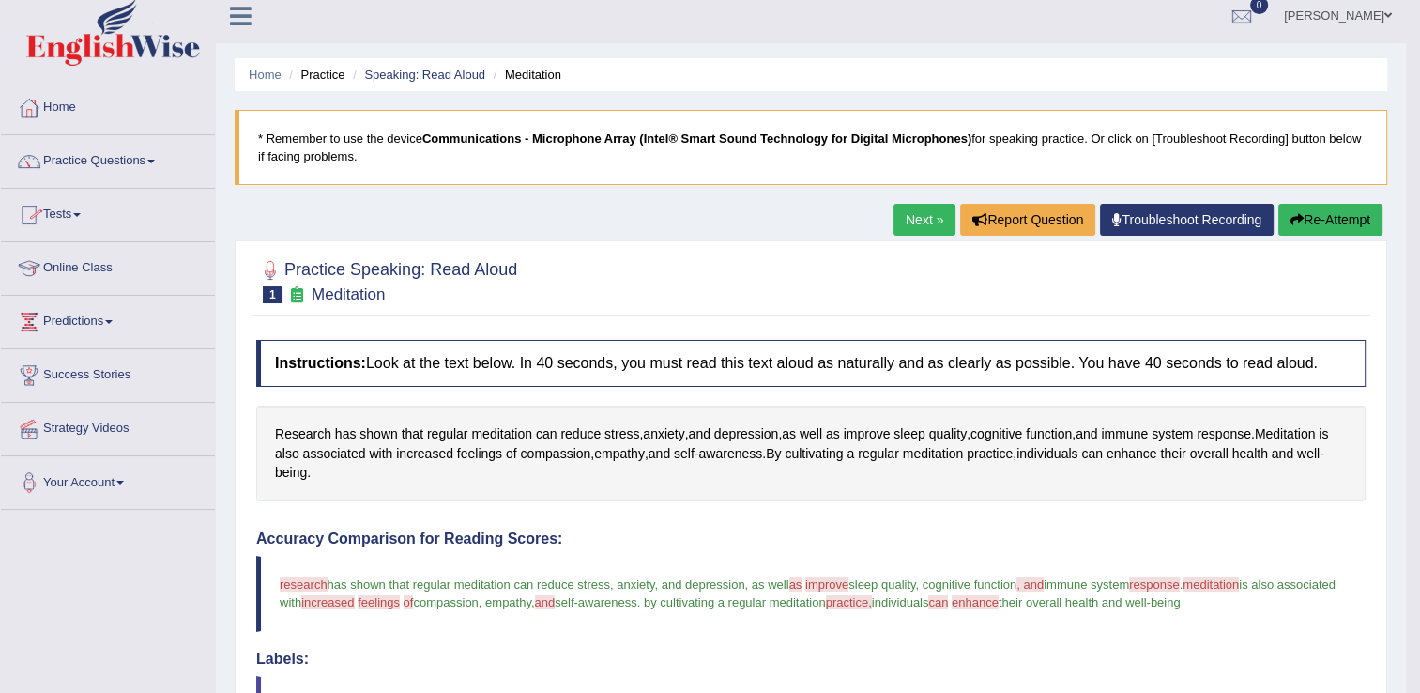  What do you see at coordinates (491, 584) in the screenshot?
I see `span: has shown that regular meditation can reduce stress, anxiety` at bounding box center [491, 584].